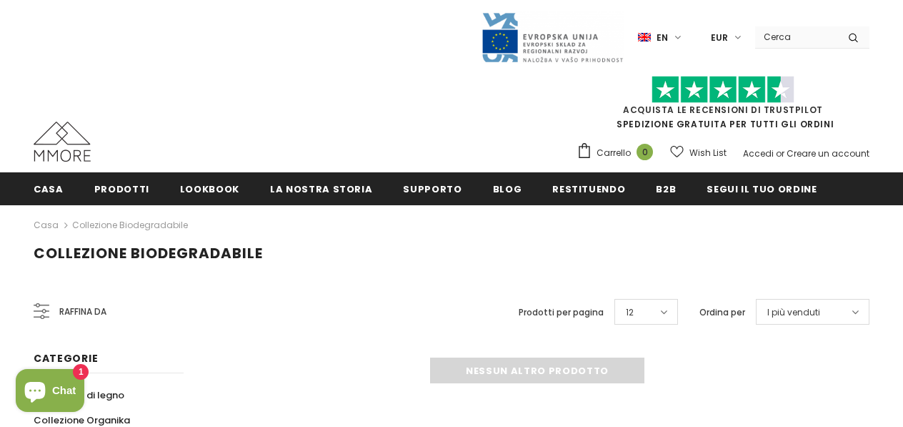  Describe the element at coordinates (561, 312) in the screenshot. I see `label: Prodotti per pagina` at that location.